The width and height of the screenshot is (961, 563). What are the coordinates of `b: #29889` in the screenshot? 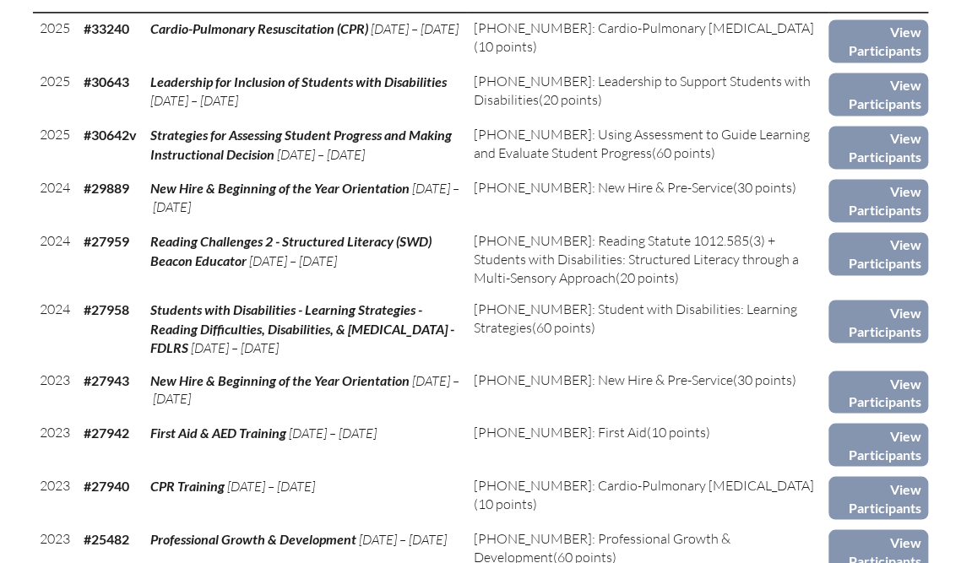 It's located at (106, 187).